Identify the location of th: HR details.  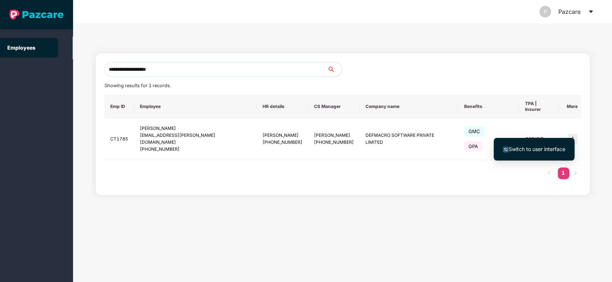
(282, 107).